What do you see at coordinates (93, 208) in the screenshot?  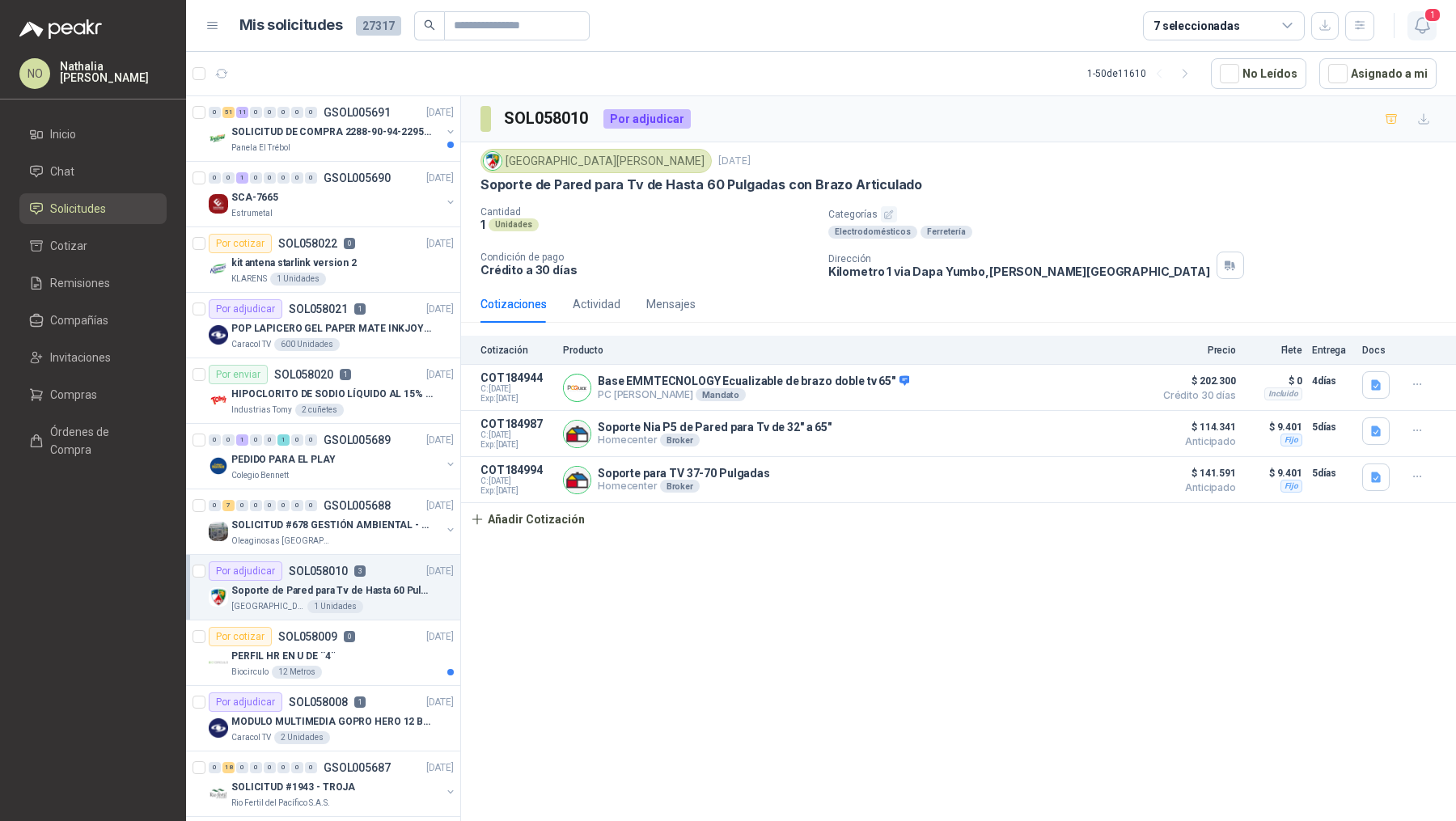 I see `a: Solicitudes` at bounding box center [93, 208].